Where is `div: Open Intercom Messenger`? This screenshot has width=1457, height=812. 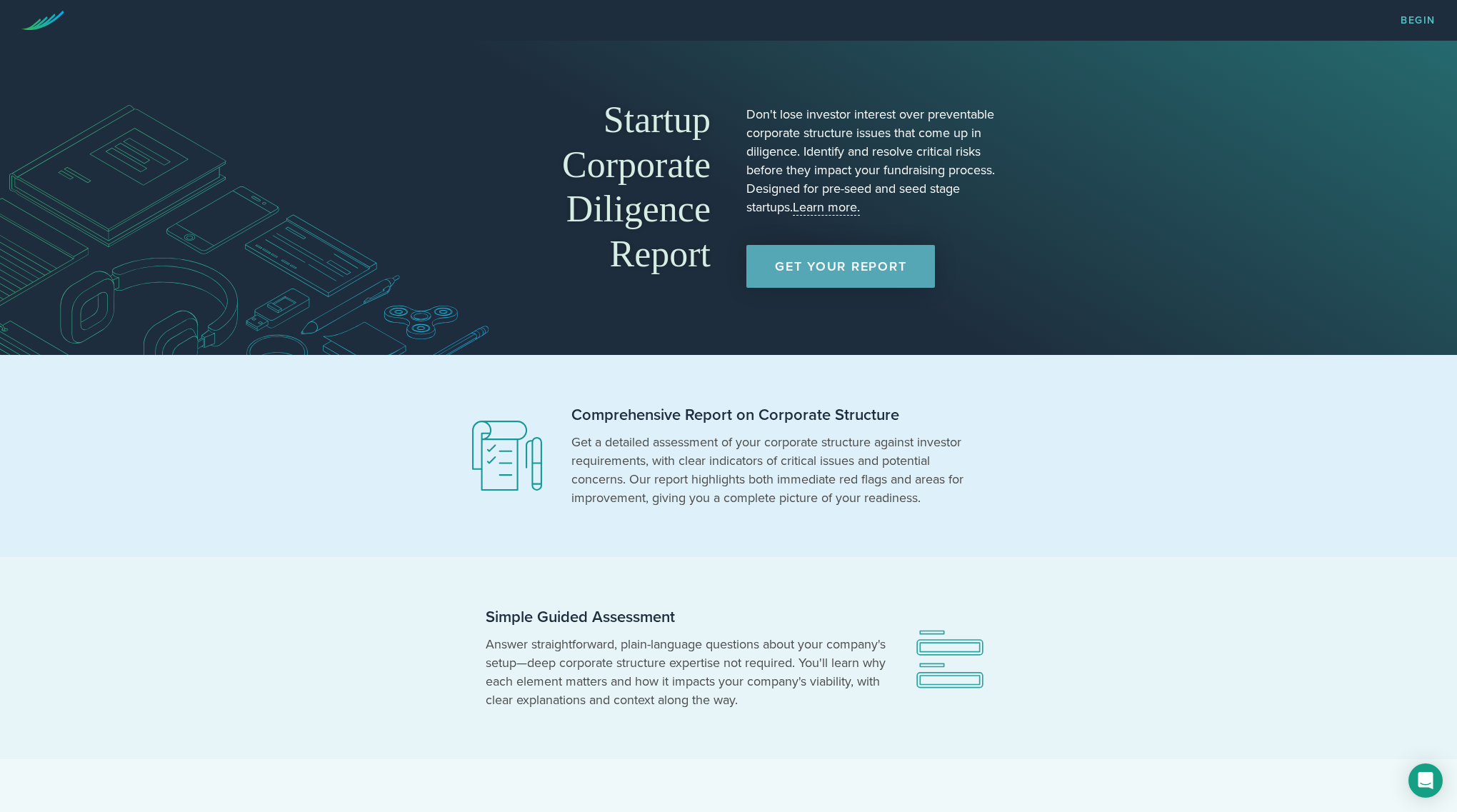 div: Open Intercom Messenger is located at coordinates (1426, 781).